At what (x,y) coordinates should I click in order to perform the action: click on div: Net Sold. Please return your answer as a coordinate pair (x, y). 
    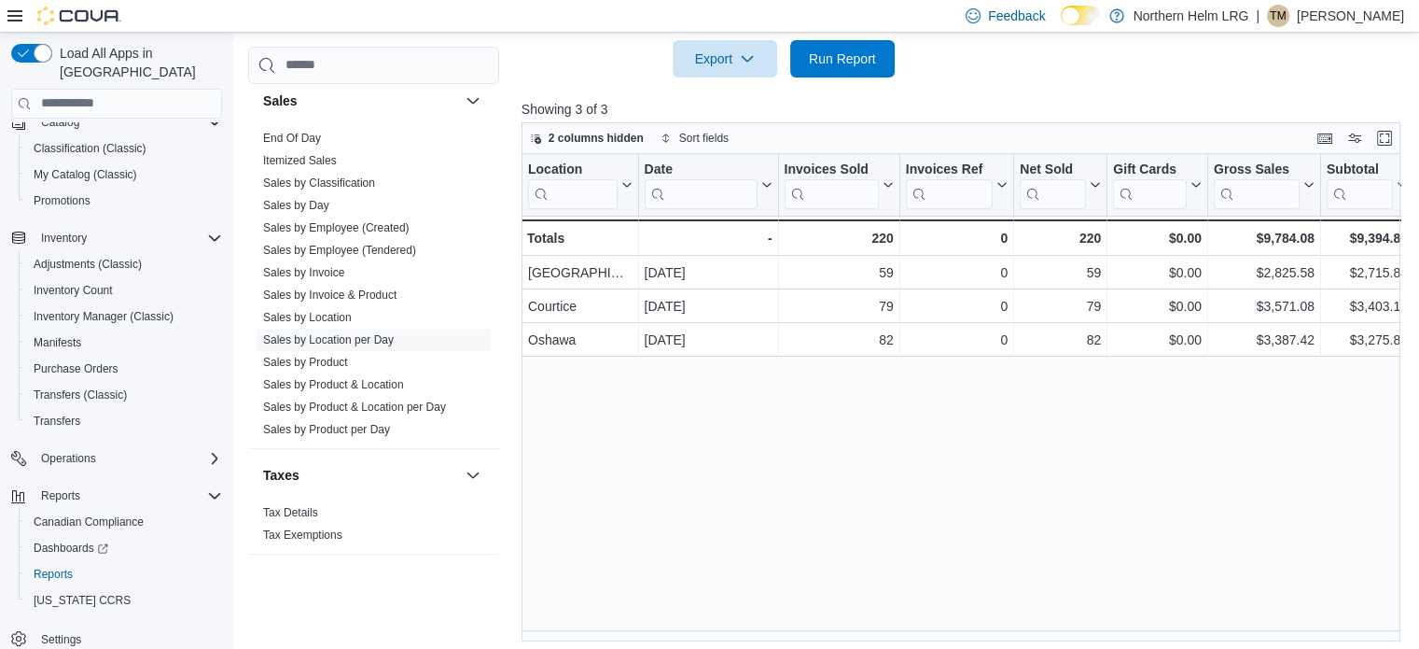
    Looking at the image, I should click on (1053, 184).